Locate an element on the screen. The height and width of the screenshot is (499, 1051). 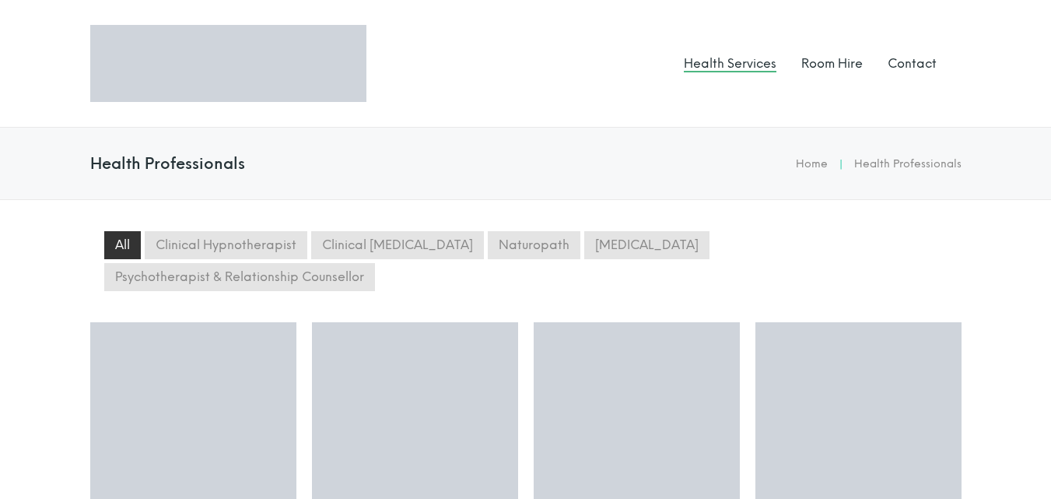
a: Health Services is located at coordinates (730, 63).